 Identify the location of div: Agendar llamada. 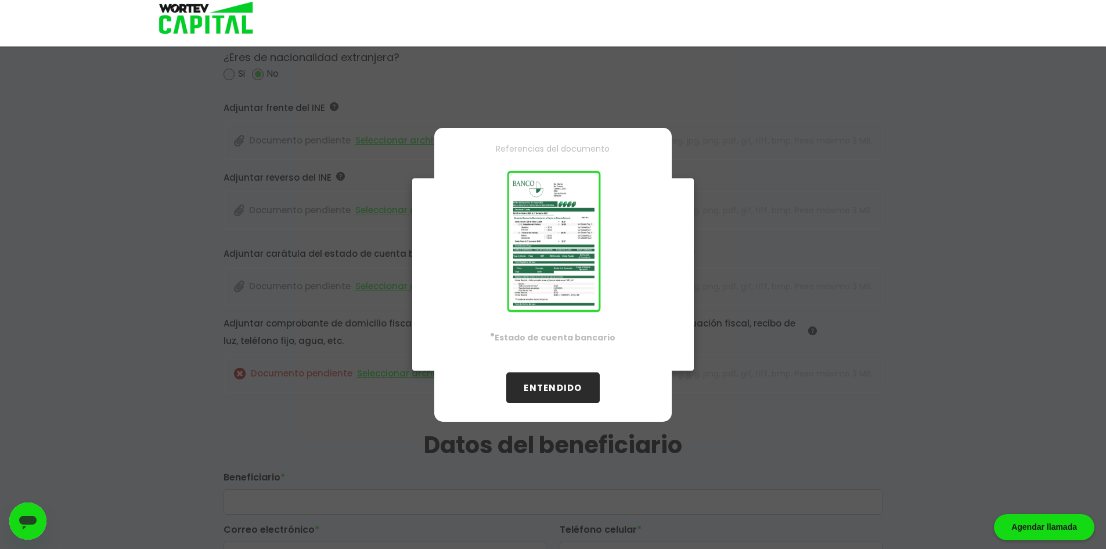
(1044, 527).